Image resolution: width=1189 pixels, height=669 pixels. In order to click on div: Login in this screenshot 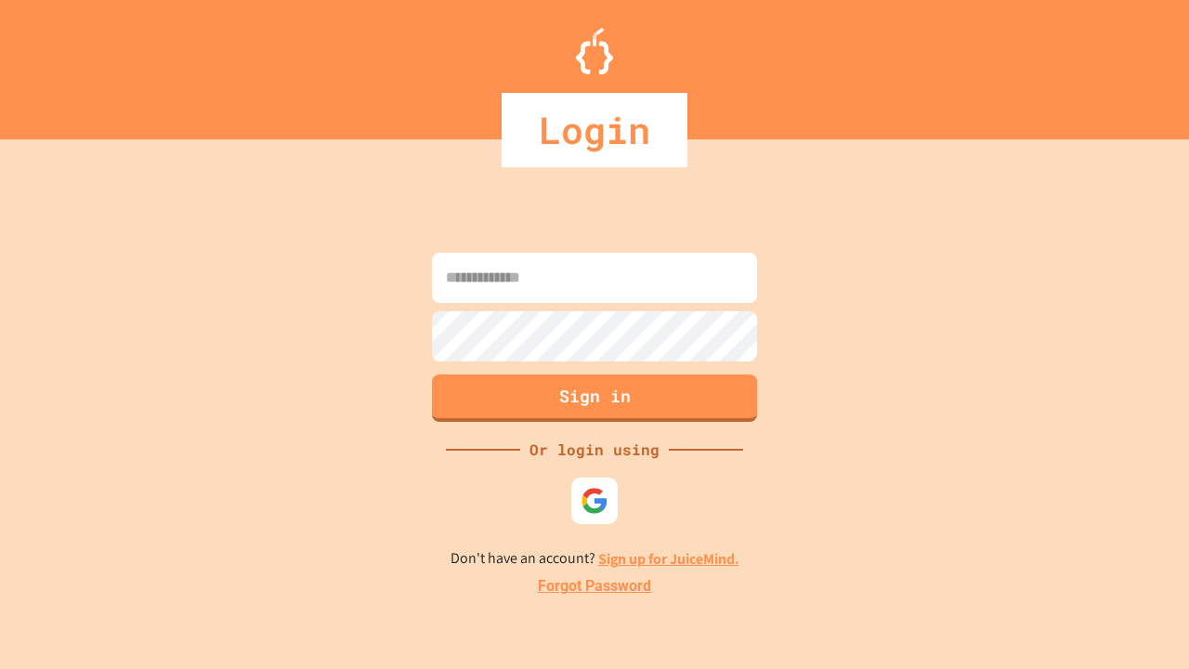, I will do `click(595, 130)`.